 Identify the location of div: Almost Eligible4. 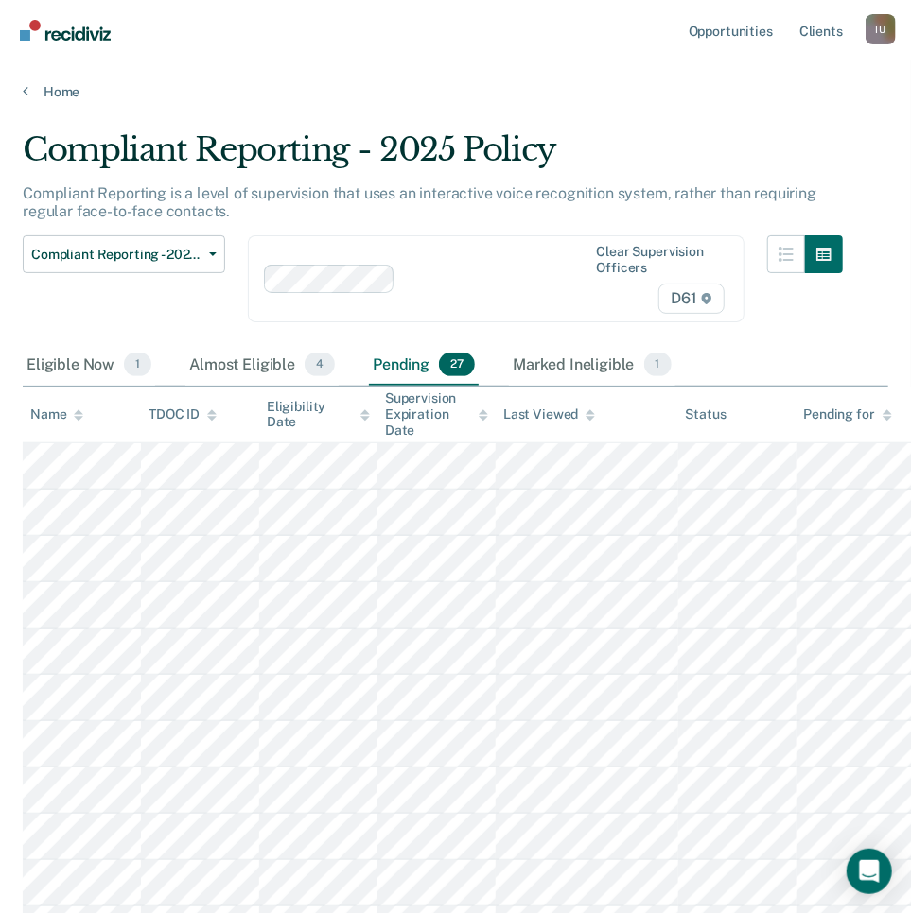
(262, 366).